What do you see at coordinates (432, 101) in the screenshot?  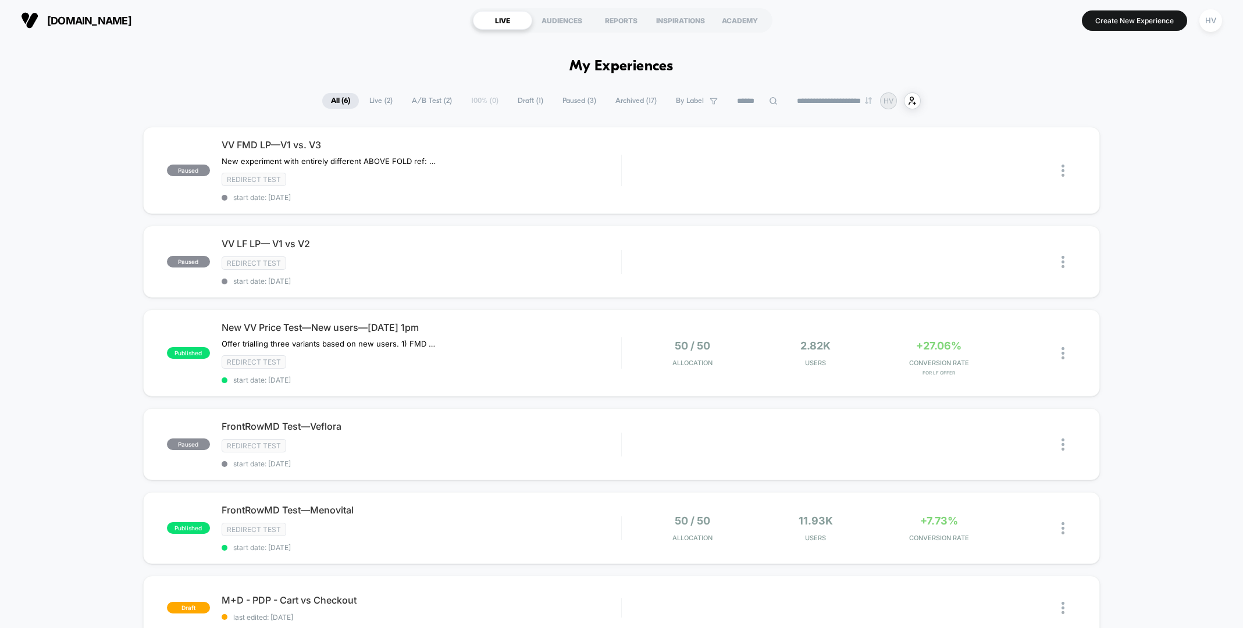 I see `span: A/B Test ( 2 )` at bounding box center [432, 101].